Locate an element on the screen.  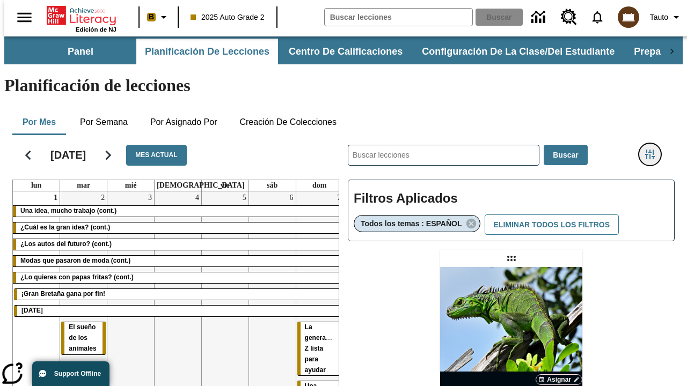
div: Una idea, mucho trabajo (cont.) is located at coordinates (178, 211).